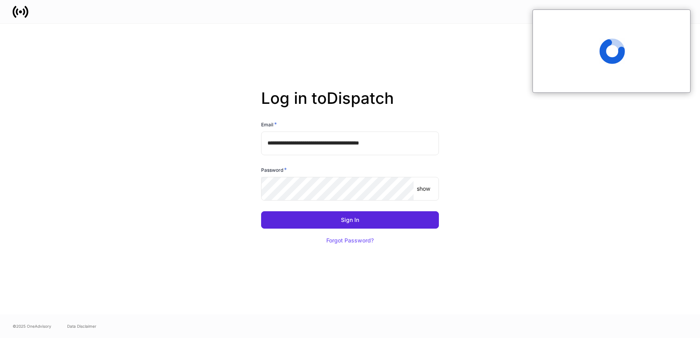 This screenshot has height=338, width=700. Describe the element at coordinates (350, 220) in the screenshot. I see `button: Sign In` at that location.